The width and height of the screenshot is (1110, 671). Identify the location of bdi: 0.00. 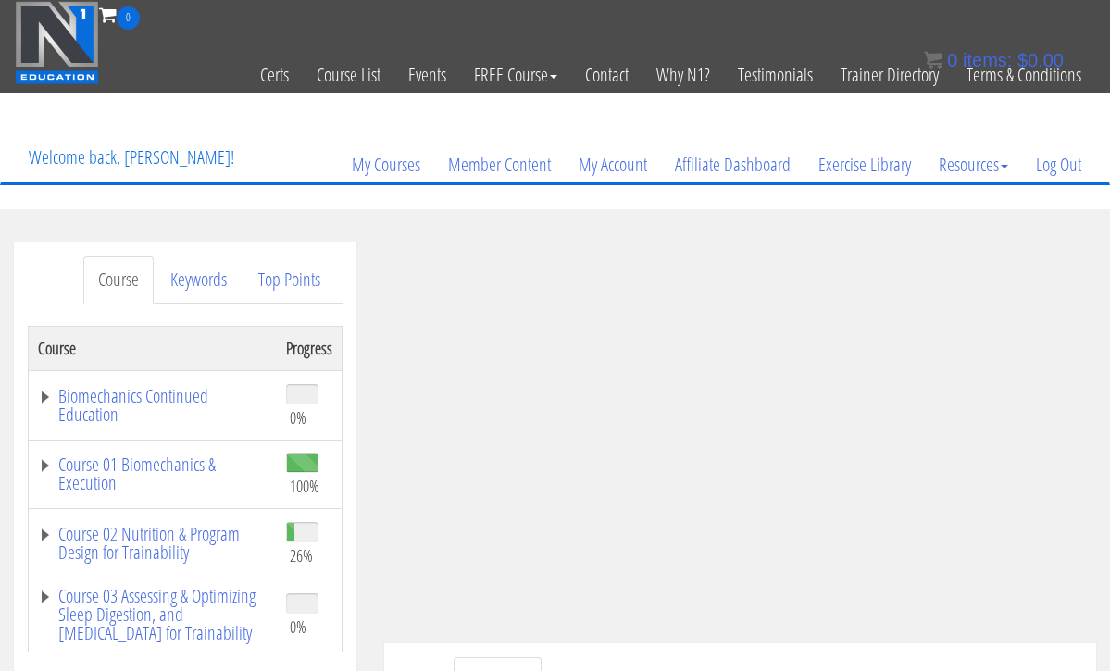
(1041, 60).